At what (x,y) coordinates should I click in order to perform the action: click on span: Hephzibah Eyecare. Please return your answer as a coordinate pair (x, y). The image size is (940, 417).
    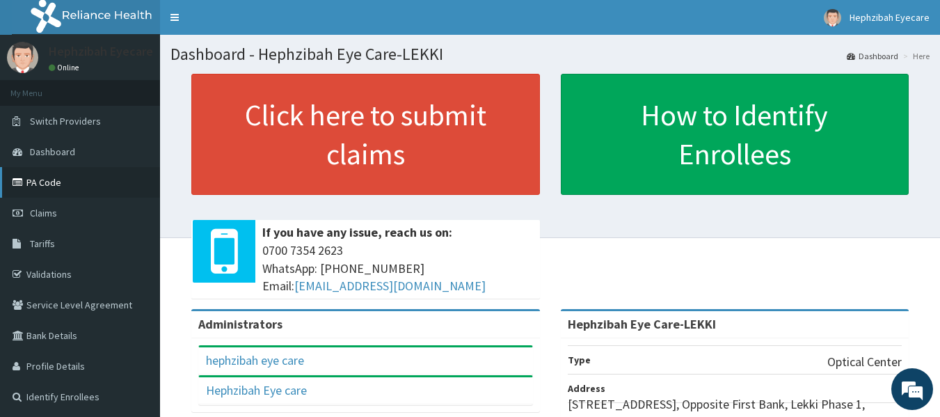
    Looking at the image, I should click on (889, 17).